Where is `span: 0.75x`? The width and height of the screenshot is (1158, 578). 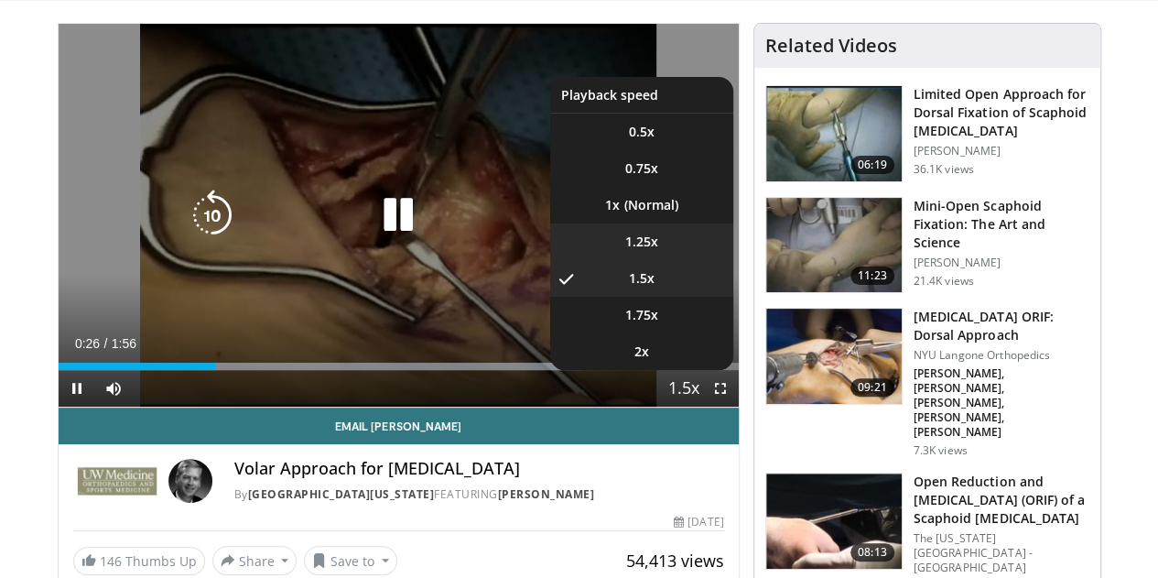
span: 0.75x is located at coordinates (642, 168).